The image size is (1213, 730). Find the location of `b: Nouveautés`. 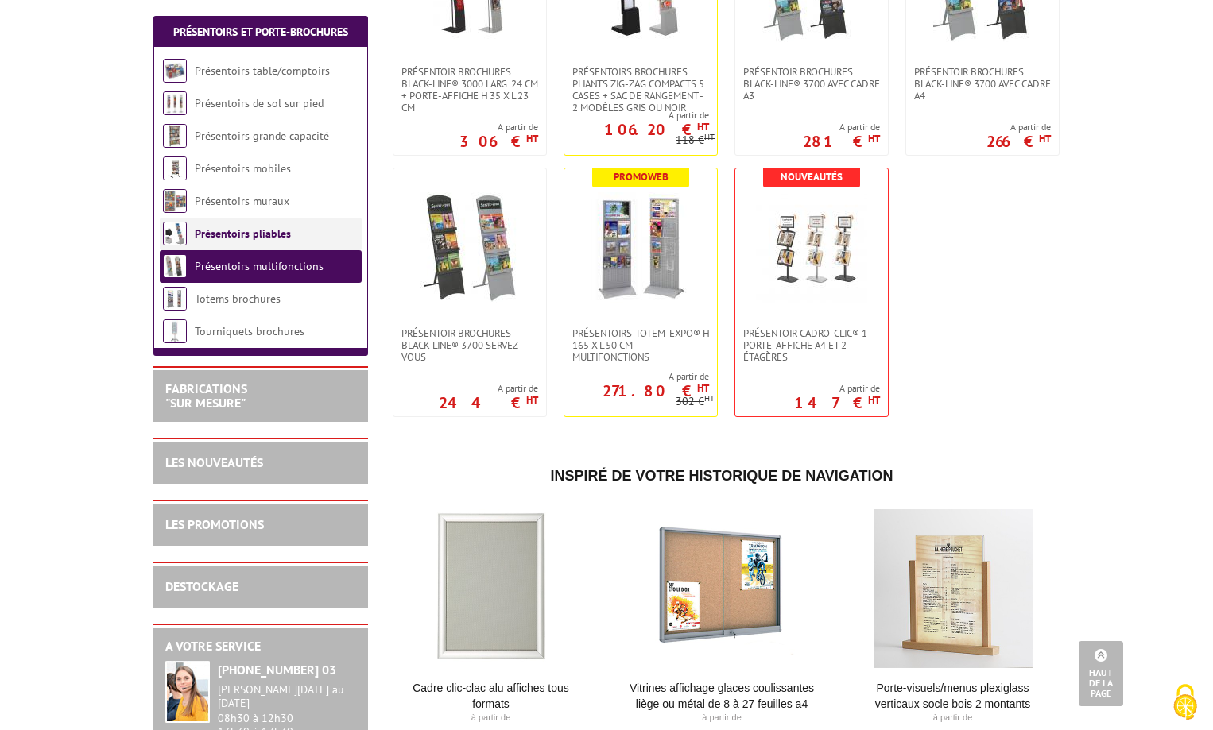

b: Nouveautés is located at coordinates (811, 176).